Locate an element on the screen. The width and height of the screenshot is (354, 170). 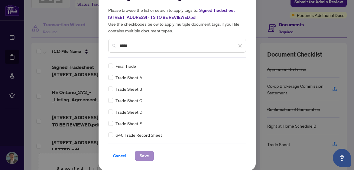
span: Trade Sheet B is located at coordinates (129, 89).